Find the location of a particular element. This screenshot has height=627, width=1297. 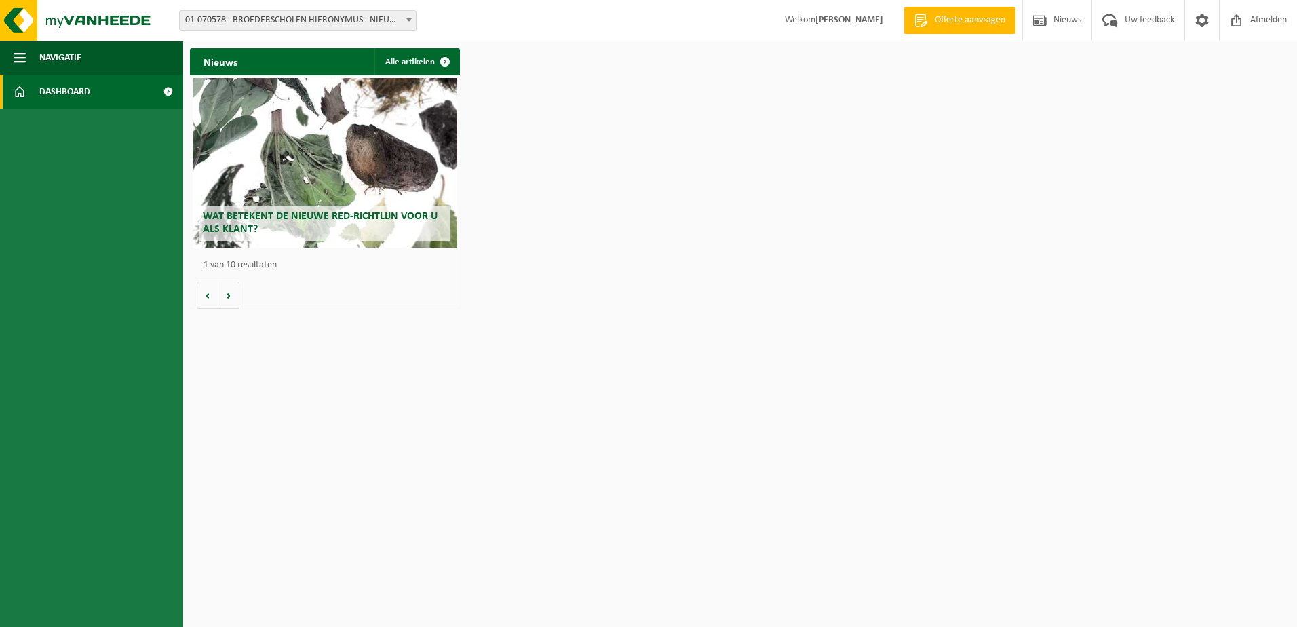

h2: Nieuws is located at coordinates (220, 61).